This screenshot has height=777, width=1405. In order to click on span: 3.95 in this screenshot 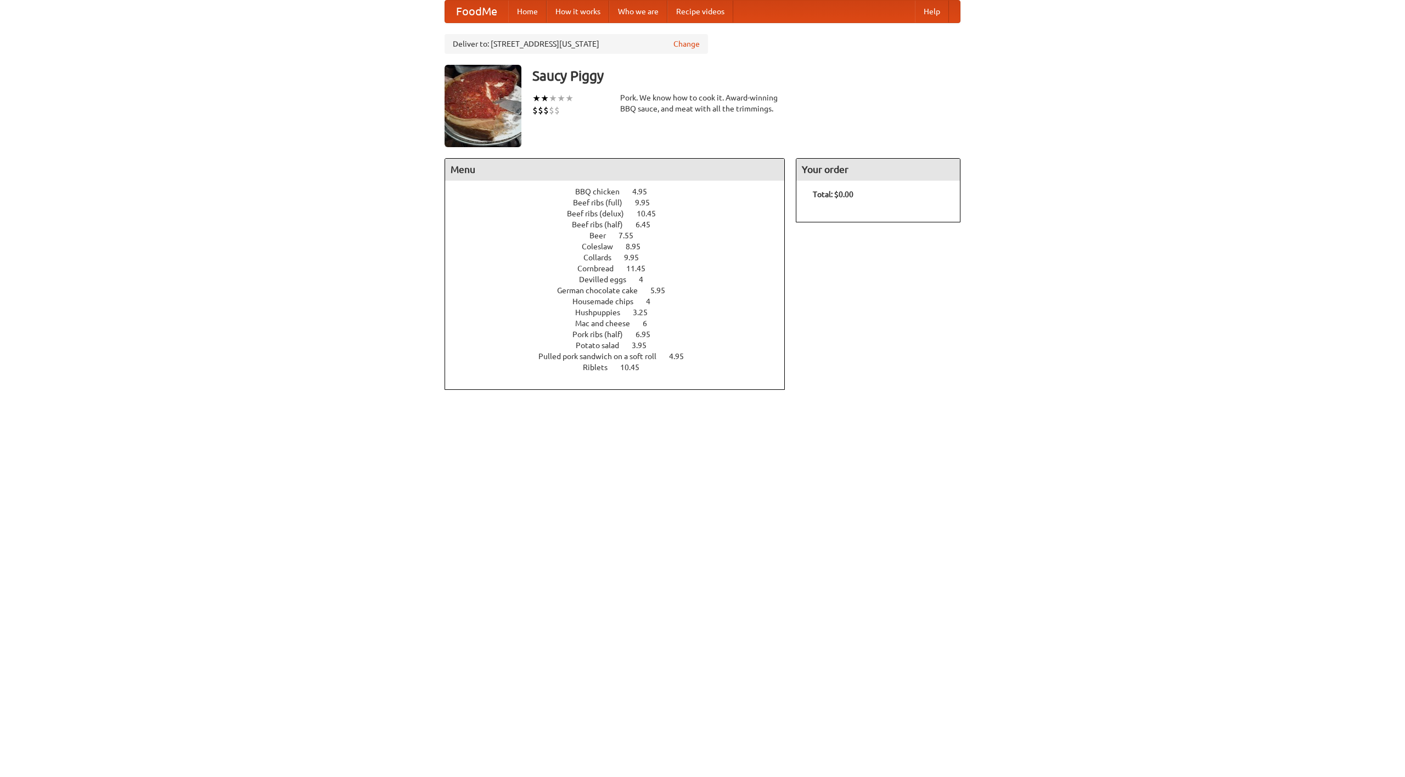, I will do `click(644, 345)`.